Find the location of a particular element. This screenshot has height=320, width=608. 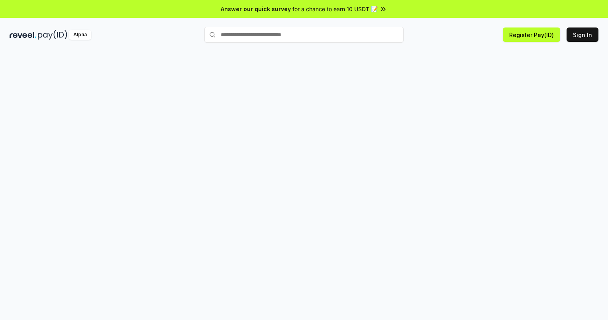

div: Alpha is located at coordinates (80, 35).